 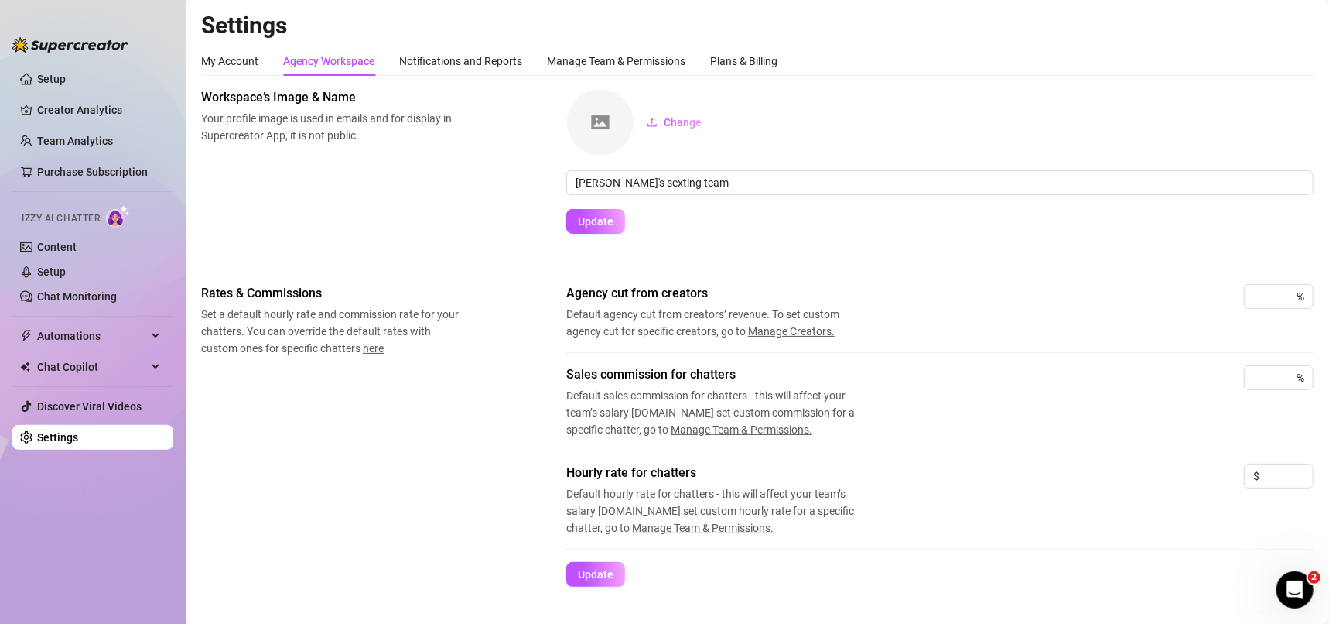 What do you see at coordinates (118, 216) in the screenshot?
I see `img: AI Chatter` at bounding box center [118, 216].